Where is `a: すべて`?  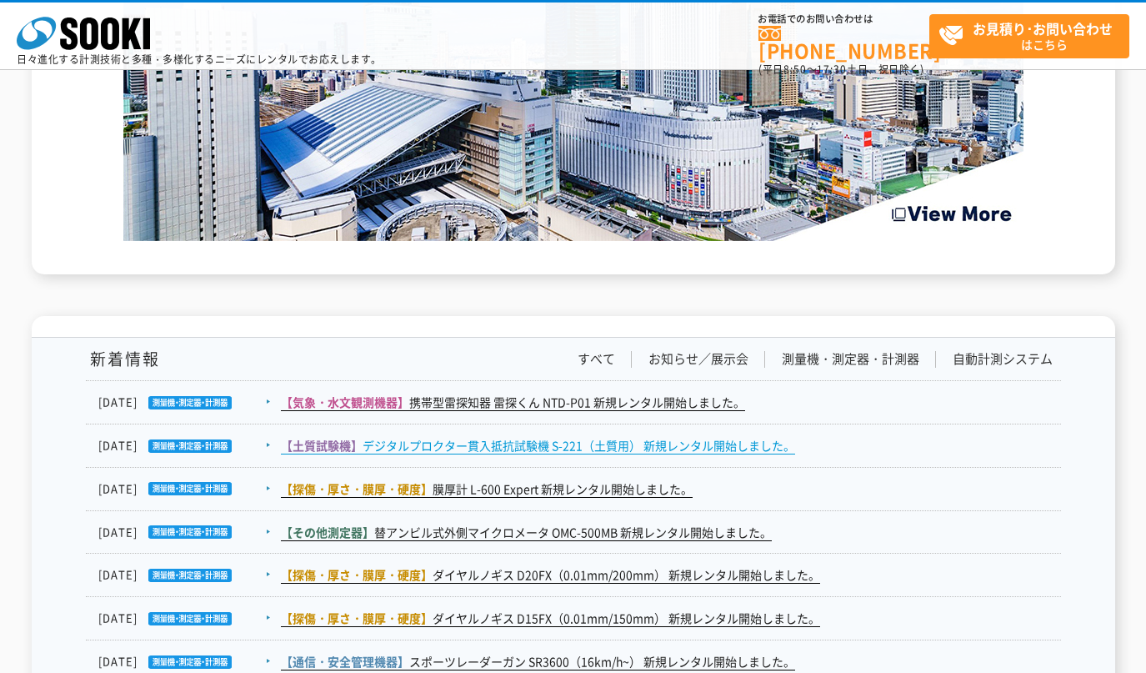 a: すべて is located at coordinates (596, 359).